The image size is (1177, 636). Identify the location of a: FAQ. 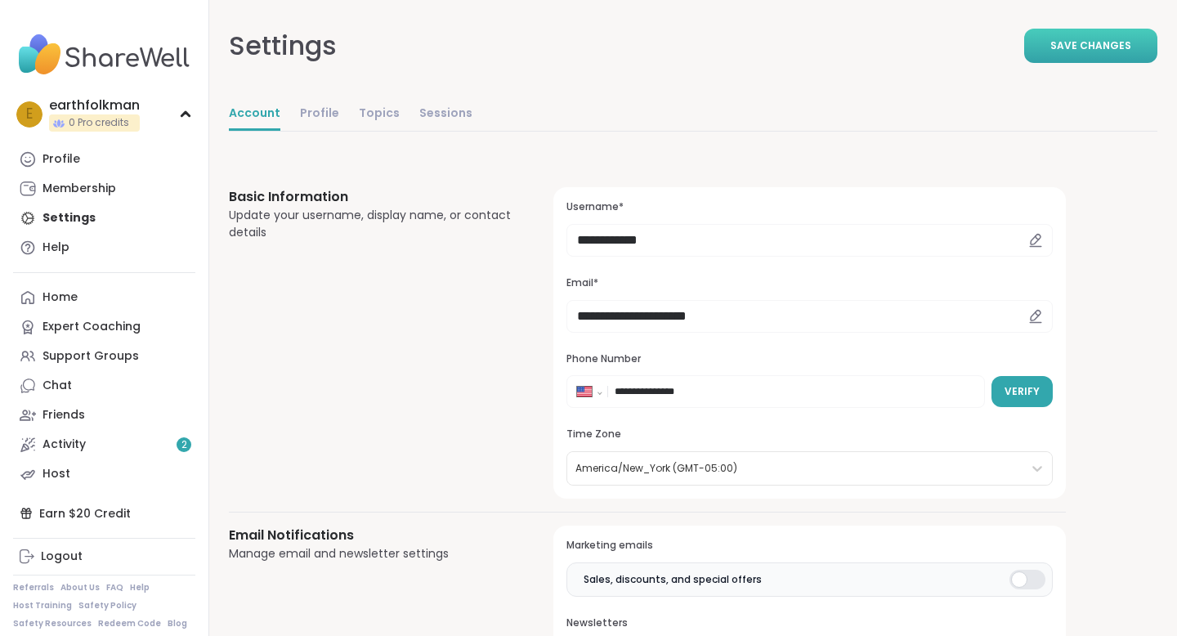
(114, 588).